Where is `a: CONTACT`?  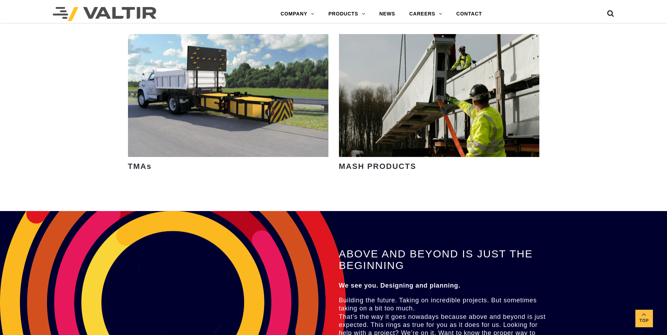
a: CONTACT is located at coordinates (469, 14).